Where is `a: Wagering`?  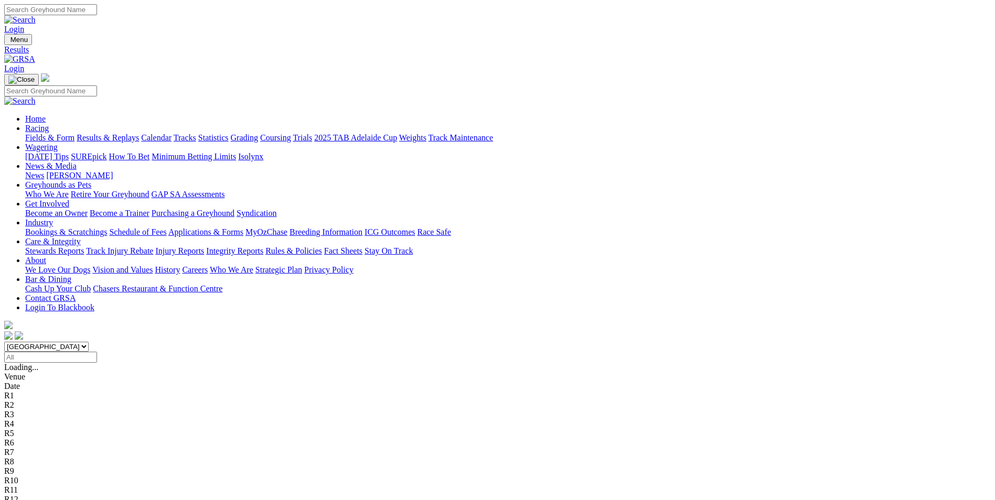
a: Wagering is located at coordinates (41, 147).